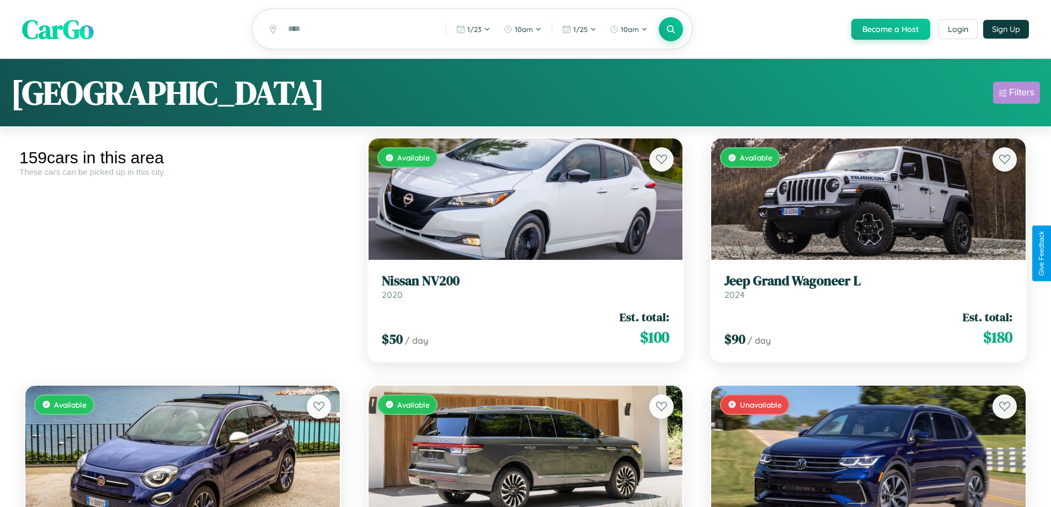 This screenshot has height=507, width=1051. I want to click on a: Nissan NV2002020, so click(526, 286).